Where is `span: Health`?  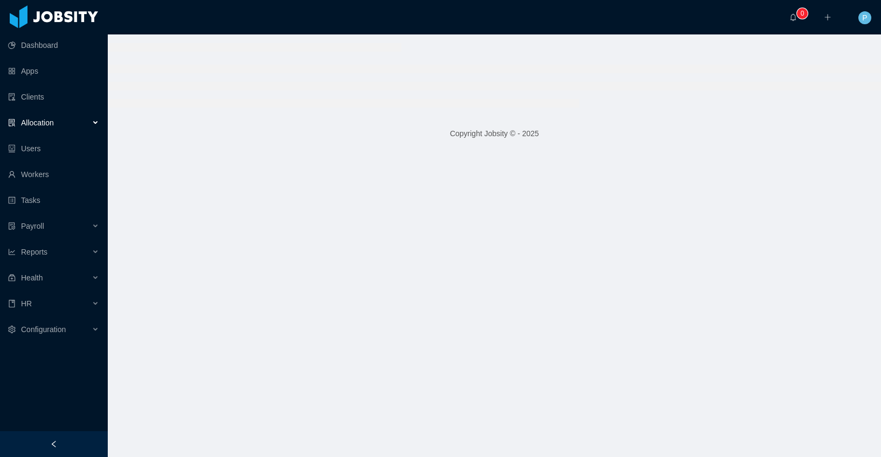
span: Health is located at coordinates (32, 278).